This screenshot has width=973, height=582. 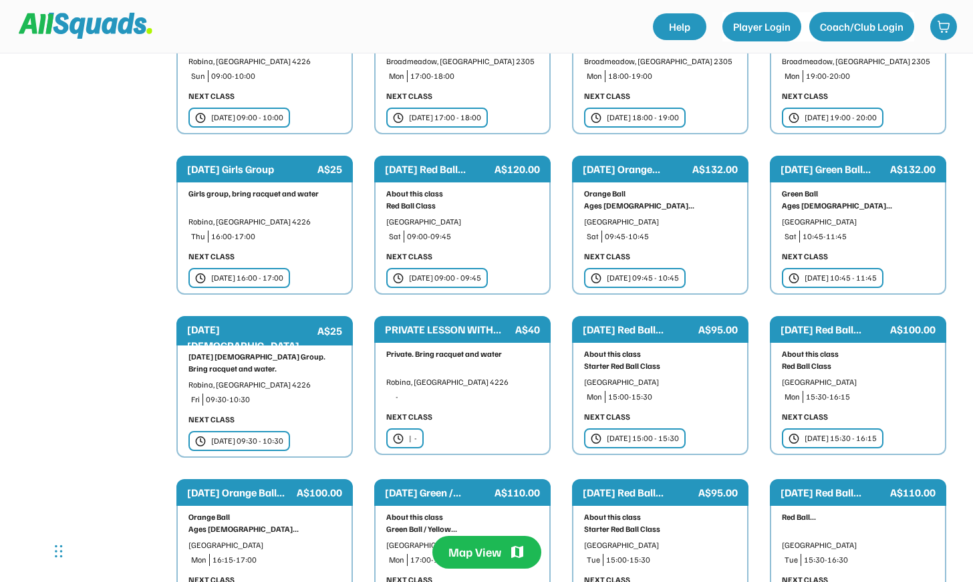 What do you see at coordinates (517, 169) in the screenshot?
I see `div: A$120.00` at bounding box center [517, 169].